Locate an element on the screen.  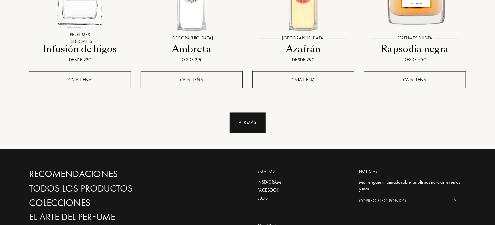
font: Manténgase informado sobre las últimas noticias, eventos y más. is located at coordinates (410, 186).